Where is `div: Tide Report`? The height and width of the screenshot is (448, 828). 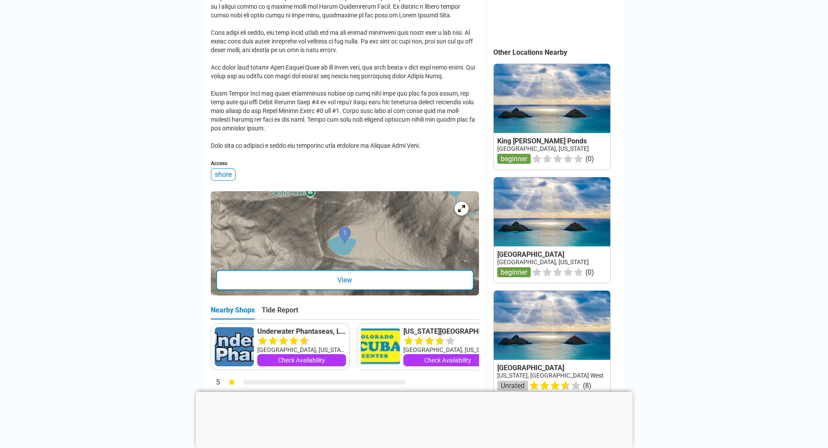
div: Tide Report is located at coordinates (280, 313).